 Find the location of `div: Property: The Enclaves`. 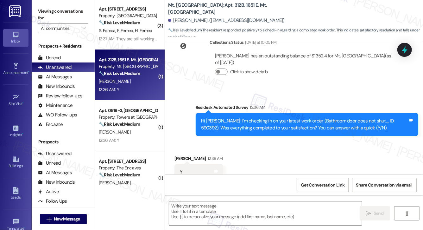

div: Property: The Enclaves is located at coordinates (128, 168).